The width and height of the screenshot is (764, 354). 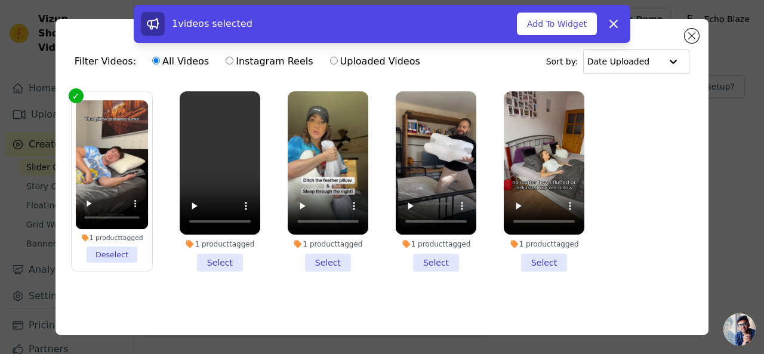 What do you see at coordinates (618, 62) in the screenshot?
I see `div: Sort by:` at bounding box center [618, 62].